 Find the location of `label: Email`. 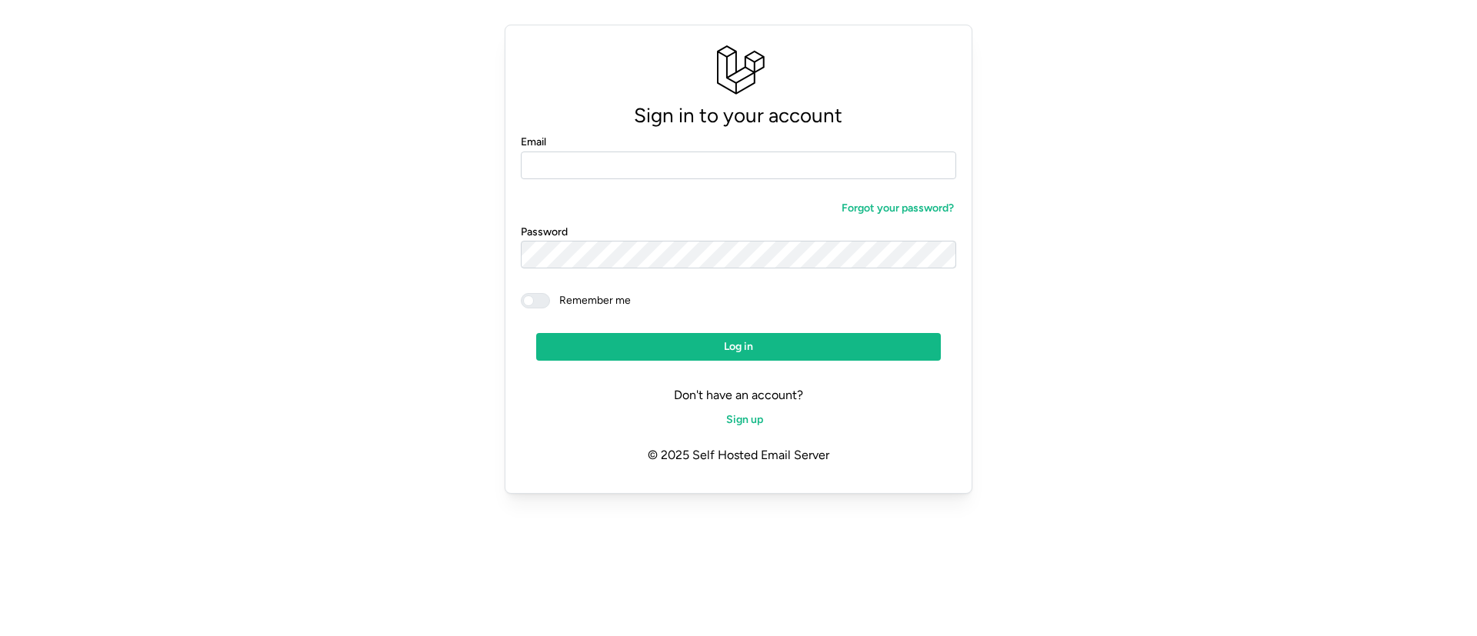

label: Email is located at coordinates (533, 142).